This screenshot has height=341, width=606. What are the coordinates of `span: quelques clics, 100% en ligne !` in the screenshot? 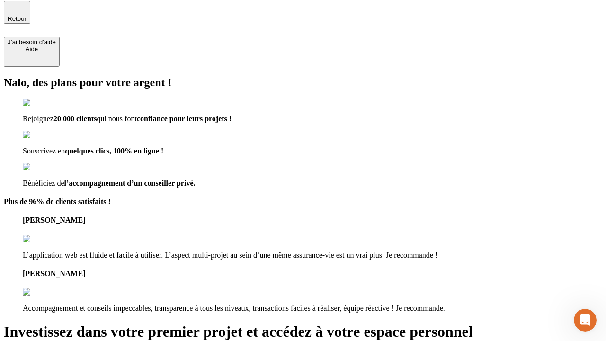 It's located at (114, 151).